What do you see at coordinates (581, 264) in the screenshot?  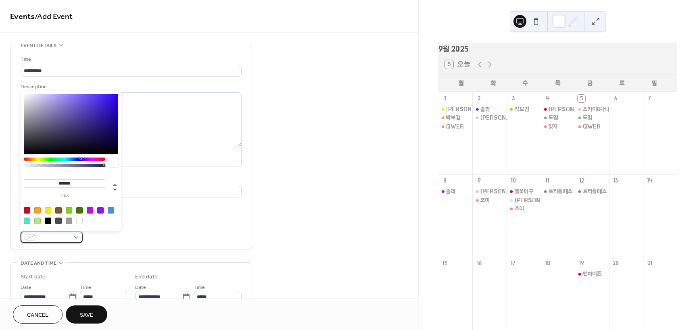 I see `div: 19` at bounding box center [581, 264].